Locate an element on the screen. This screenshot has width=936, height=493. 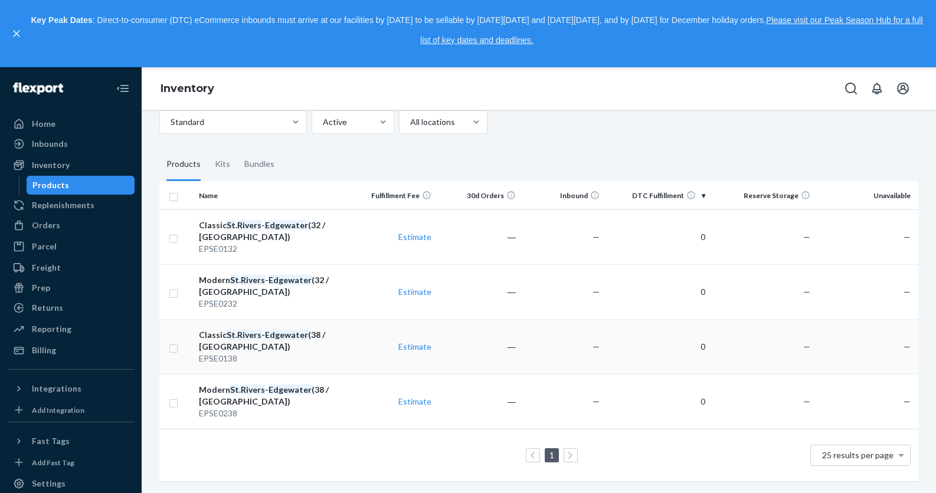
th: 30d Orders is located at coordinates (478, 195).